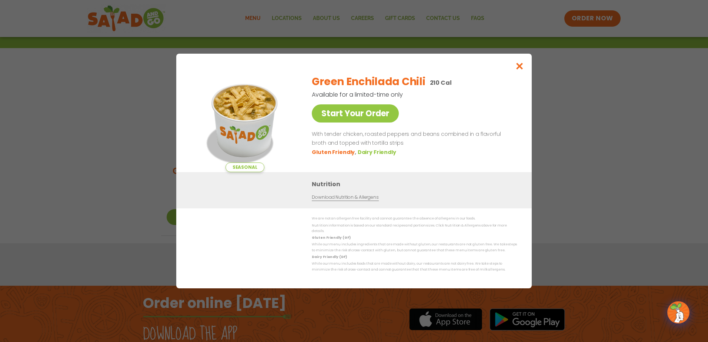 This screenshot has height=342, width=708. Describe the element at coordinates (414, 247) in the screenshot. I see `p: While our menu includes ingredients that are made without gluten, our restaurants are not gluten ...` at that location.